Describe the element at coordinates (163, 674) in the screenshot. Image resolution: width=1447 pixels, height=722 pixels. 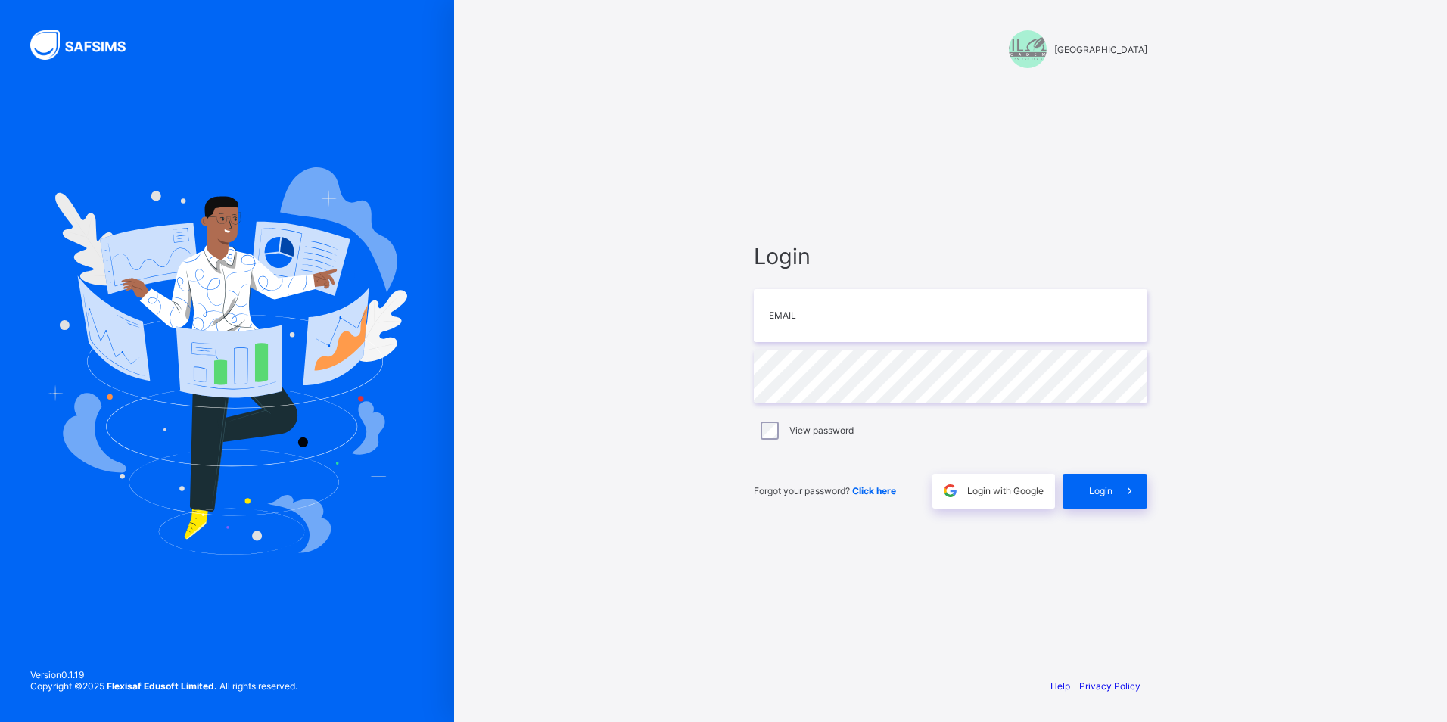
I see `span: Version 0.1.19` at that location.